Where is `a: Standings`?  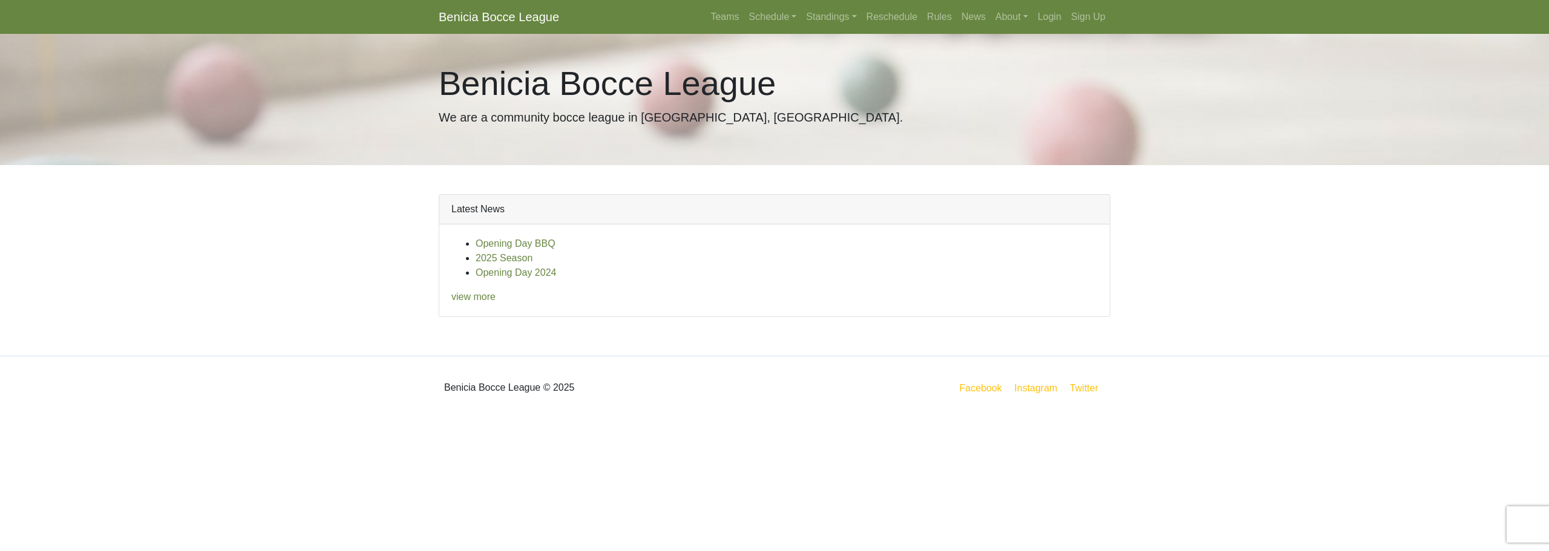 a: Standings is located at coordinates (831, 17).